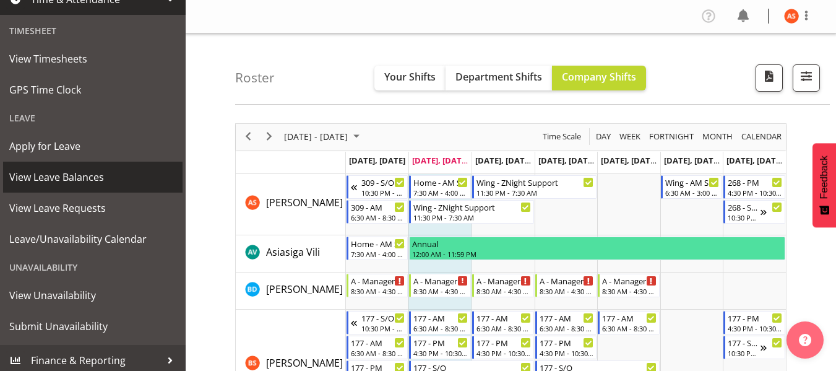 The width and height of the screenshot is (836, 371). What do you see at coordinates (93, 326) in the screenshot?
I see `a: Submit Unavailability` at bounding box center [93, 326].